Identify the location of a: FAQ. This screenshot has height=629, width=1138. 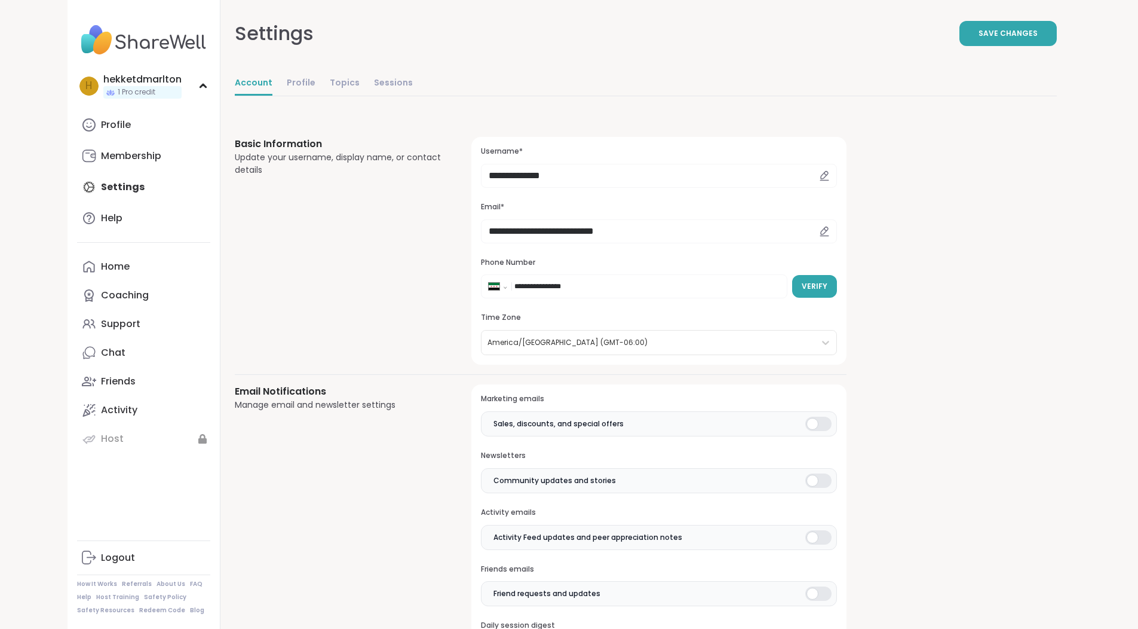
(196, 584).